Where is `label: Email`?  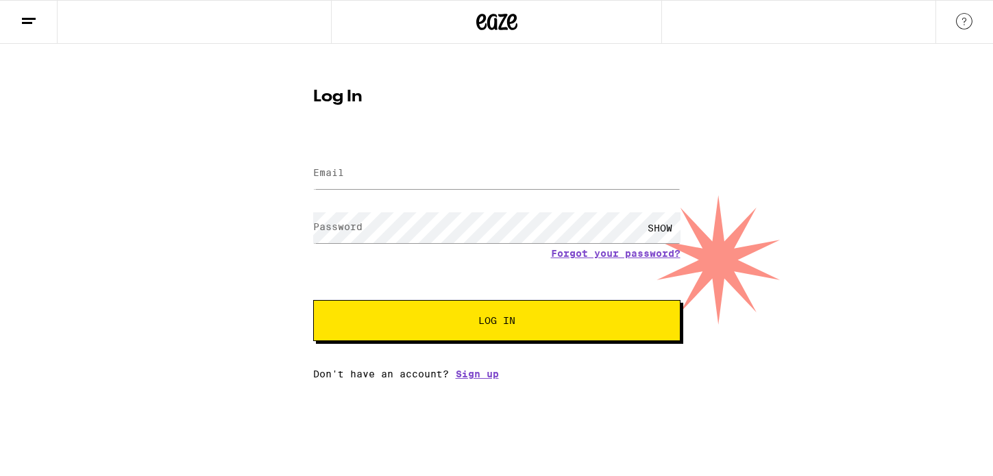 label: Email is located at coordinates (328, 173).